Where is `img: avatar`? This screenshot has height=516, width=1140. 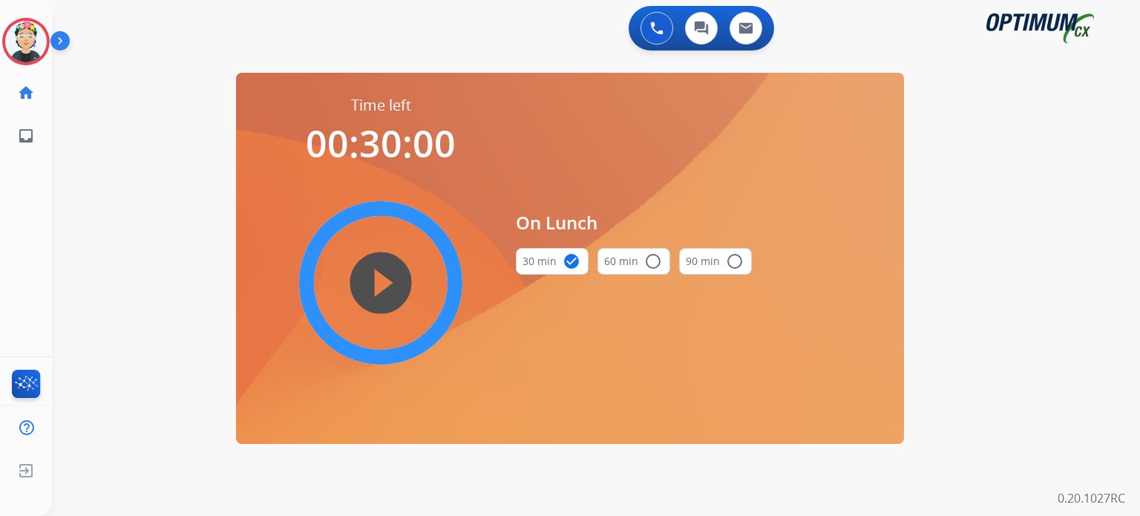
img: avatar is located at coordinates (26, 42).